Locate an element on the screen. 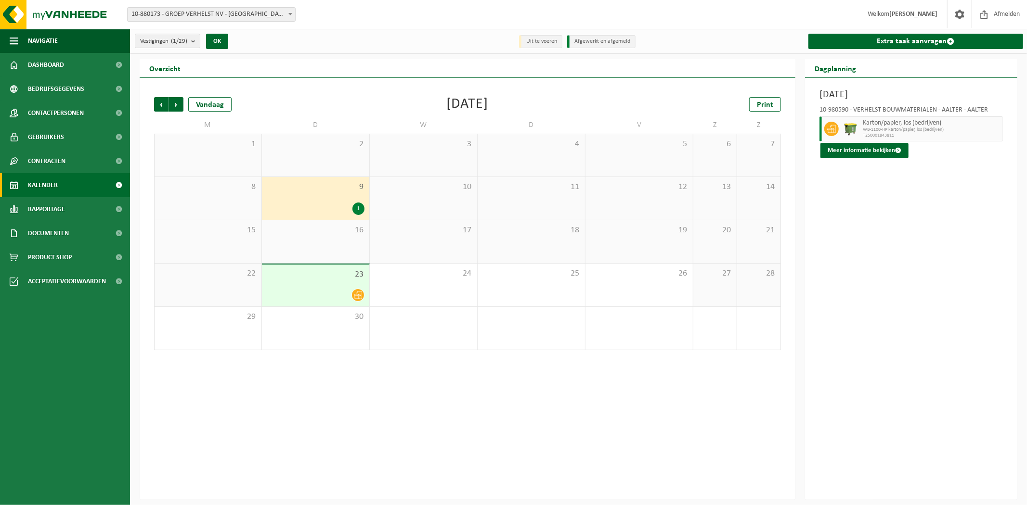  span: 7 is located at coordinates (759, 144).